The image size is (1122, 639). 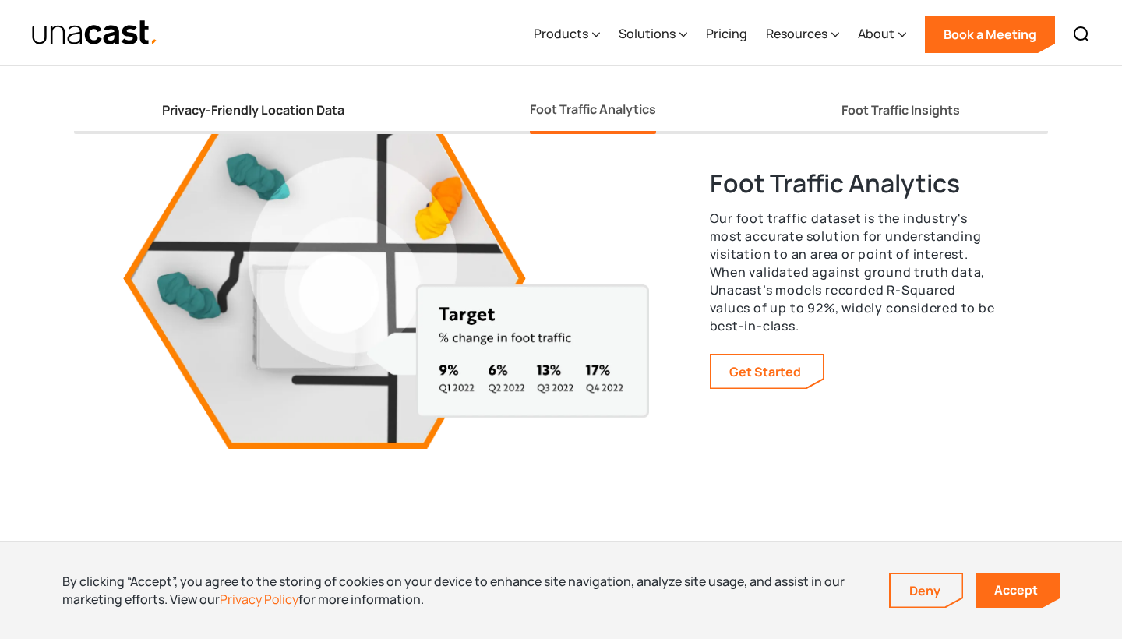 I want to click on img: Search icon, so click(x=1082, y=34).